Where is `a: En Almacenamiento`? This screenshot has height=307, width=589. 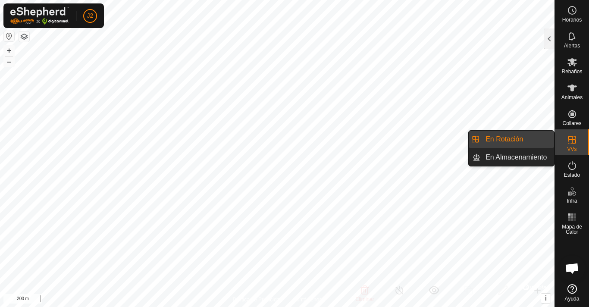
a: En Almacenamiento is located at coordinates (517, 157).